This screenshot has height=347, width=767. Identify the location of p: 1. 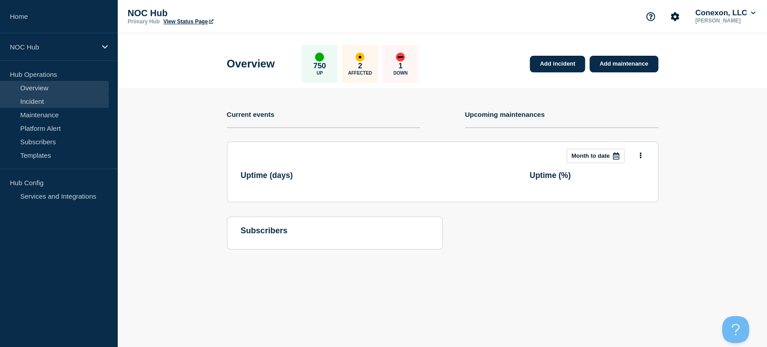
(400, 66).